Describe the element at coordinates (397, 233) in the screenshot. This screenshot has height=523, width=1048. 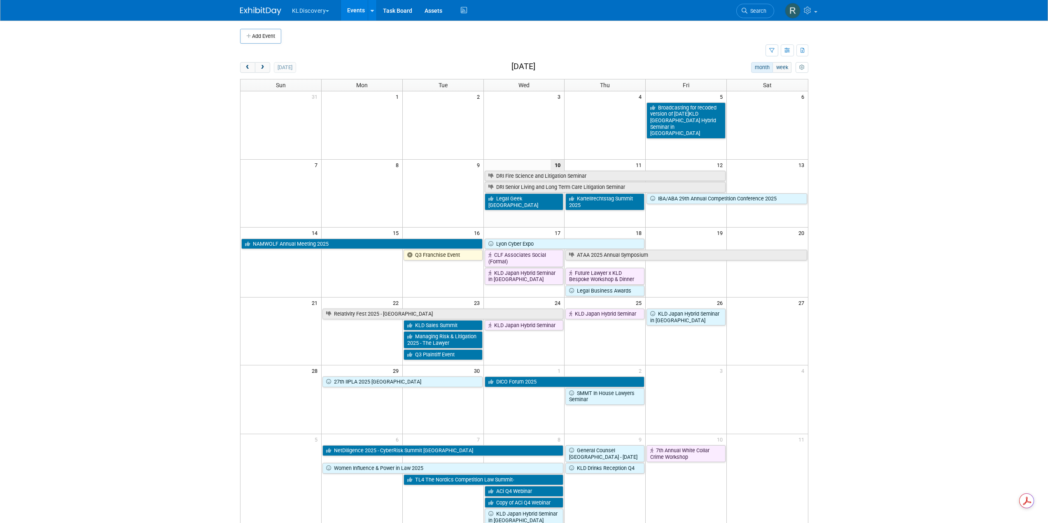
I see `span: 15` at that location.